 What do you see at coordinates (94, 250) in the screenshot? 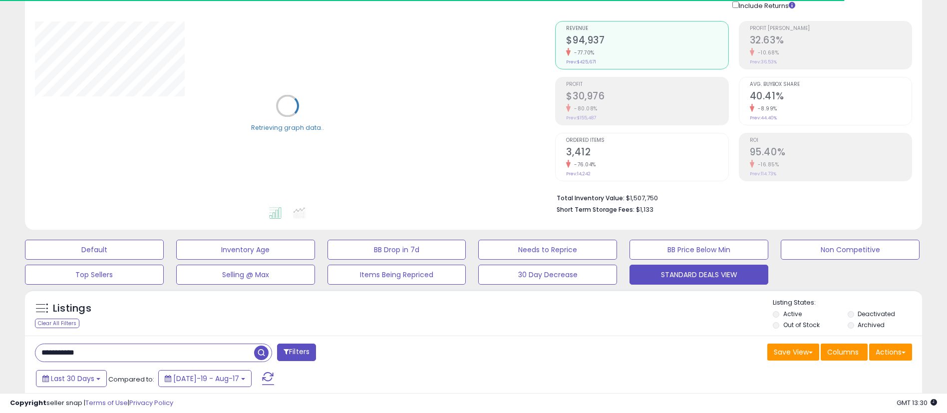
I see `button: Default` at bounding box center [94, 250].